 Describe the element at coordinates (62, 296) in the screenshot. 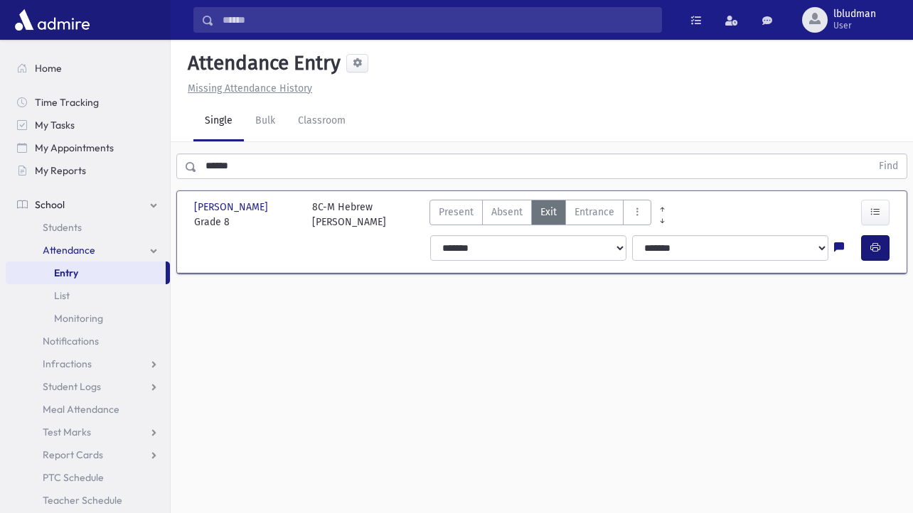

I see `span: List` at that location.